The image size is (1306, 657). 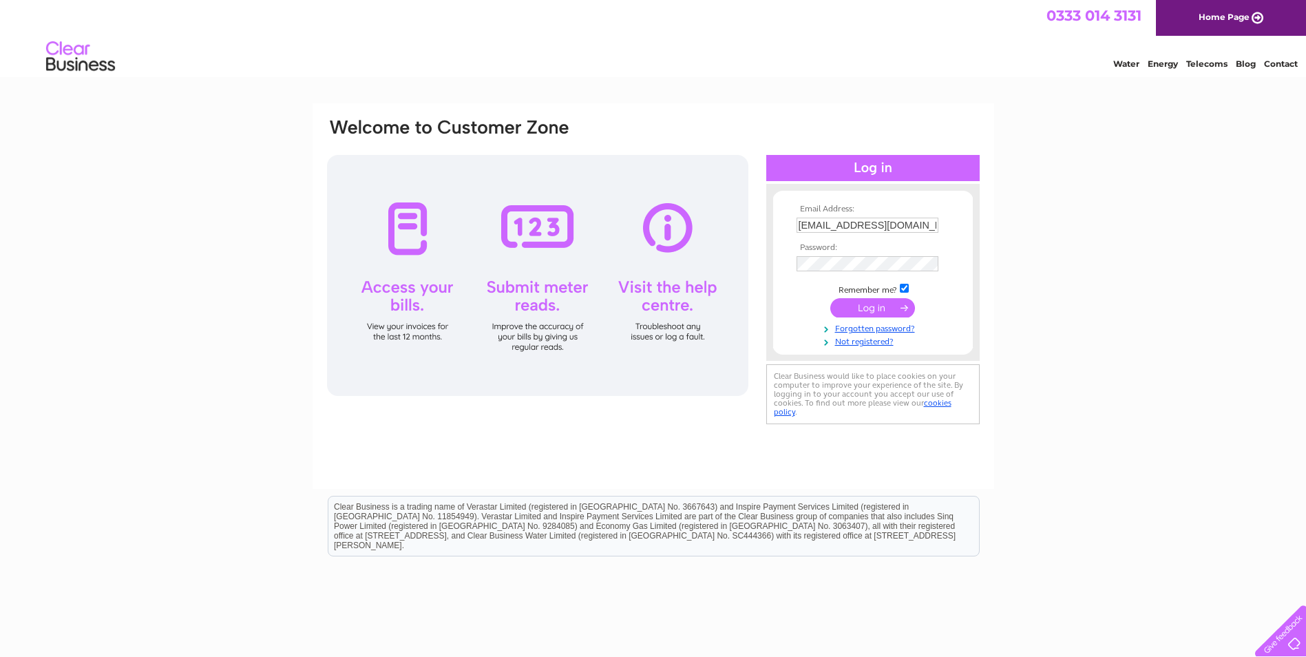 I want to click on a: 0333 014 3131, so click(x=1094, y=15).